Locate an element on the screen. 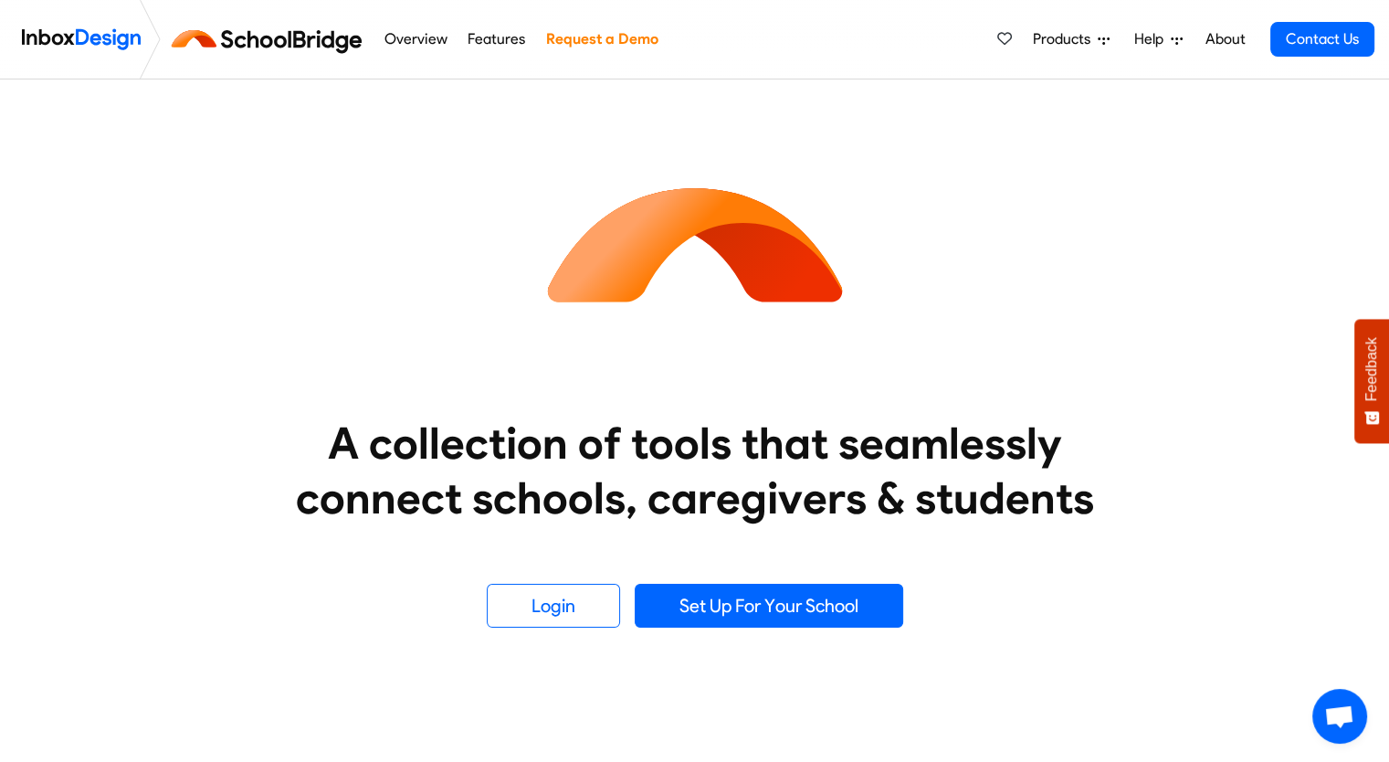  img: schoolbridge logo is located at coordinates (270, 39).